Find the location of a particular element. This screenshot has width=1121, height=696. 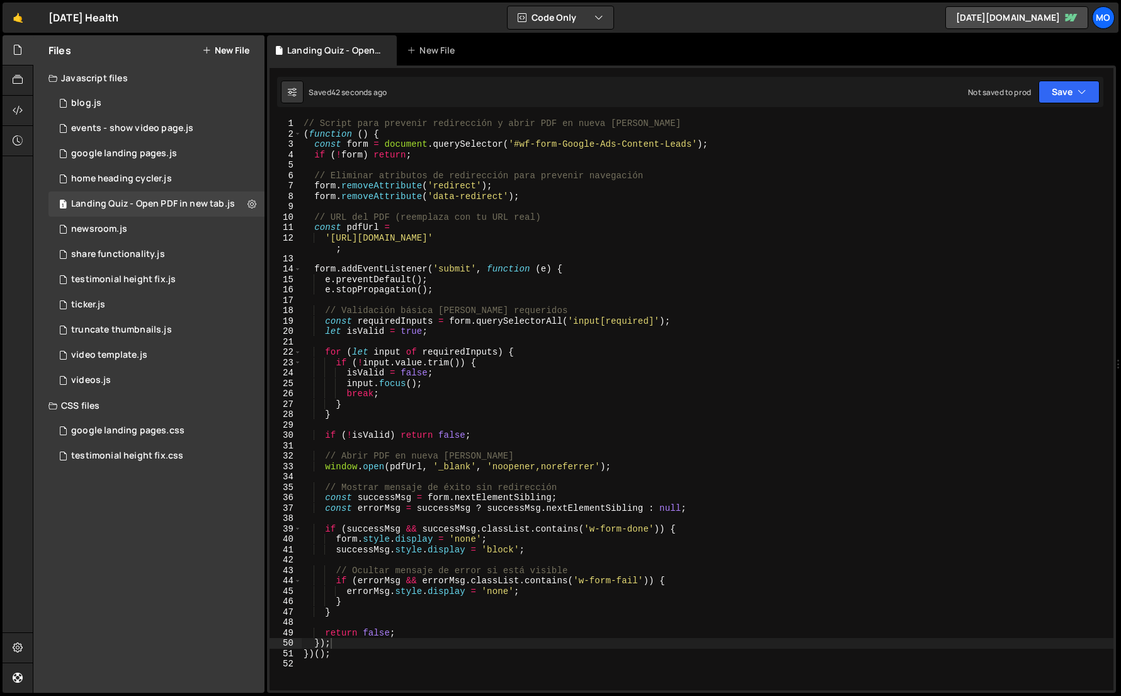

div: 5 is located at coordinates (285, 165).